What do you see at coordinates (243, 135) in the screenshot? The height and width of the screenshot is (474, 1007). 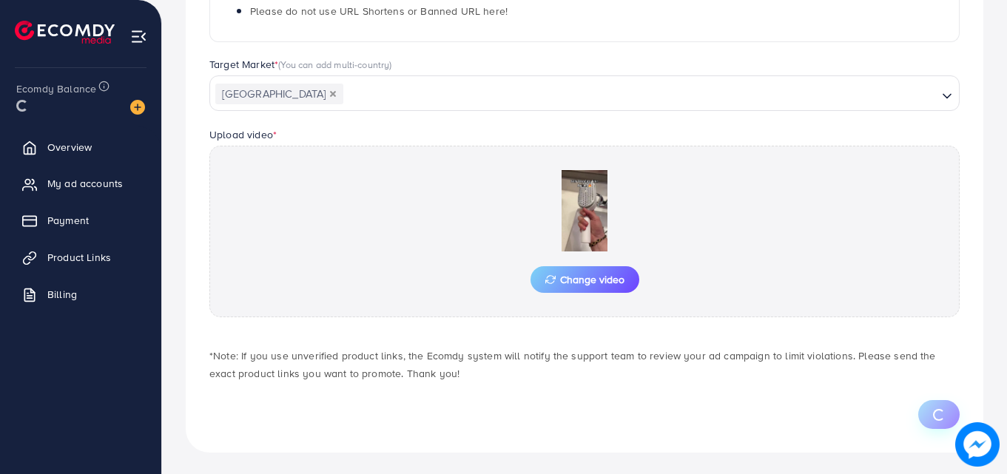 I see `label: Upload video` at bounding box center [243, 135].